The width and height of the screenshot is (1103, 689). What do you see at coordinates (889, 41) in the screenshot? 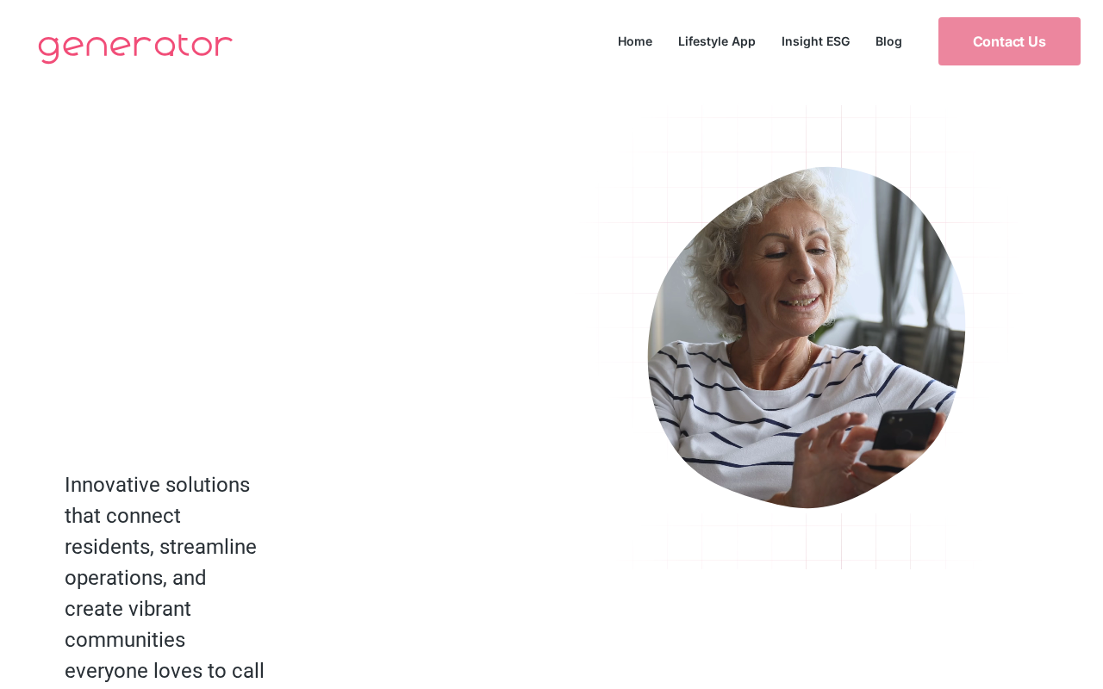
I see `a: Blog` at bounding box center [889, 41].